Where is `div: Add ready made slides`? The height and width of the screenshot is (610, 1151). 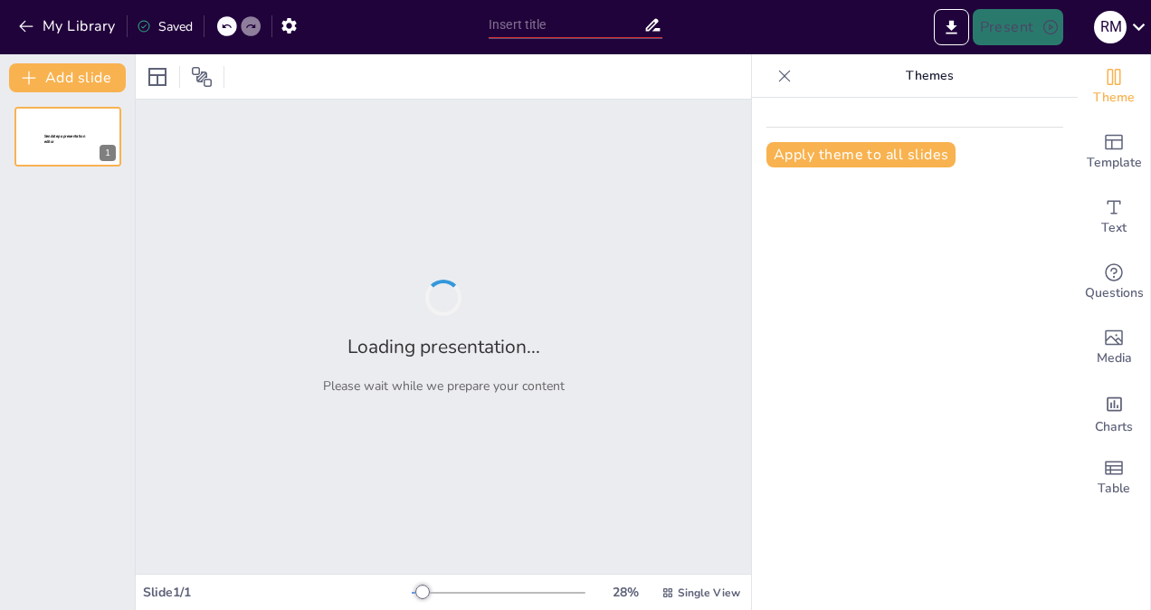 div: Add ready made slides is located at coordinates (1113, 152).